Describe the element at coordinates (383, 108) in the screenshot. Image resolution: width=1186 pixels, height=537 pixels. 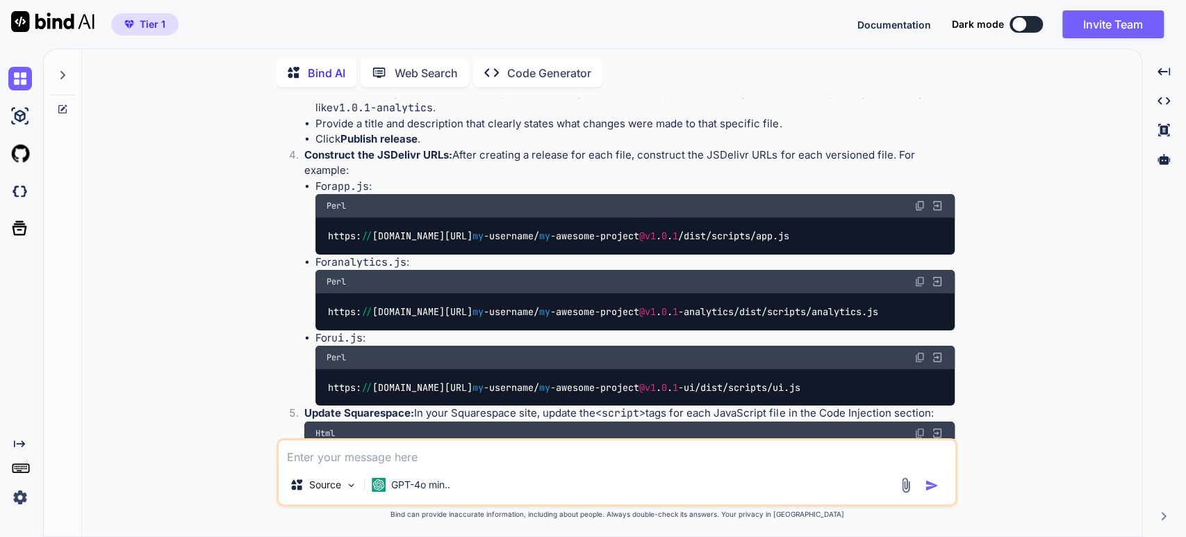
I see `code: v1.0.1-analytics` at that location.